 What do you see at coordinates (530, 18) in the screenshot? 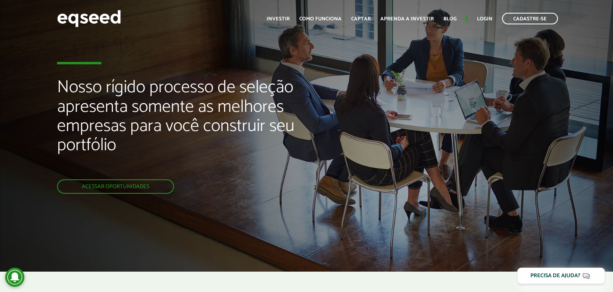
I see `a: Cadastre-se` at bounding box center [530, 18].